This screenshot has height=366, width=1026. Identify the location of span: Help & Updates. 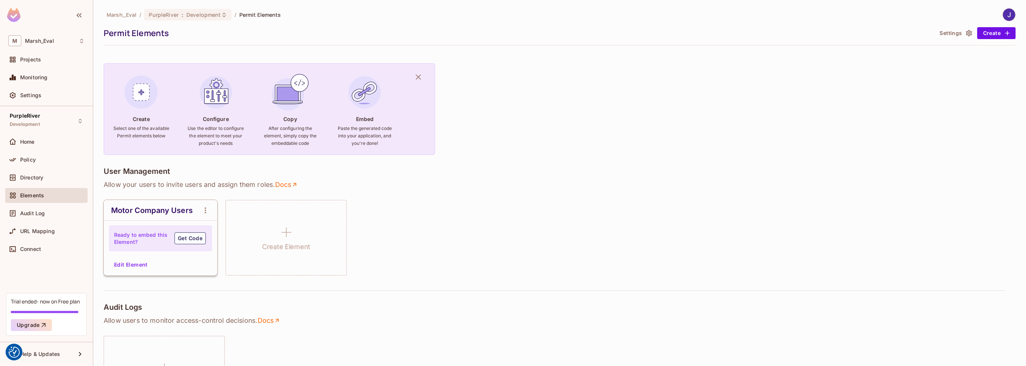
(40, 354).